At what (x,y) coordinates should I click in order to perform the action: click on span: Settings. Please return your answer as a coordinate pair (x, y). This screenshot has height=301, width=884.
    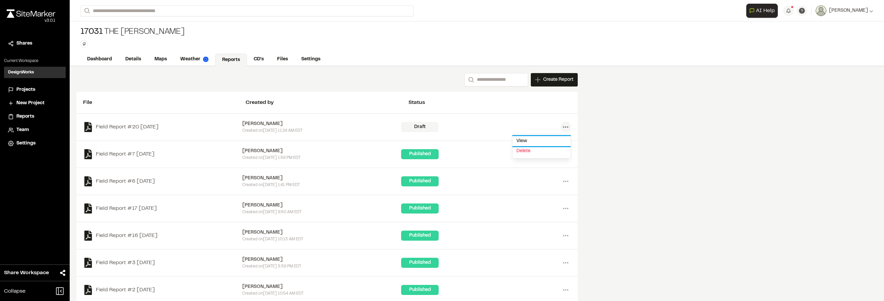
    Looking at the image, I should click on (26, 143).